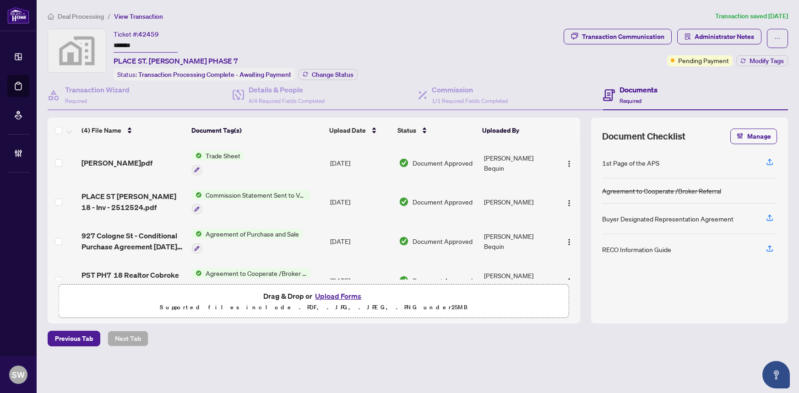 Image resolution: width=799 pixels, height=393 pixels. Describe the element at coordinates (247, 241) in the screenshot. I see `button: Status IconAgreement of Purchase and Sale` at that location.